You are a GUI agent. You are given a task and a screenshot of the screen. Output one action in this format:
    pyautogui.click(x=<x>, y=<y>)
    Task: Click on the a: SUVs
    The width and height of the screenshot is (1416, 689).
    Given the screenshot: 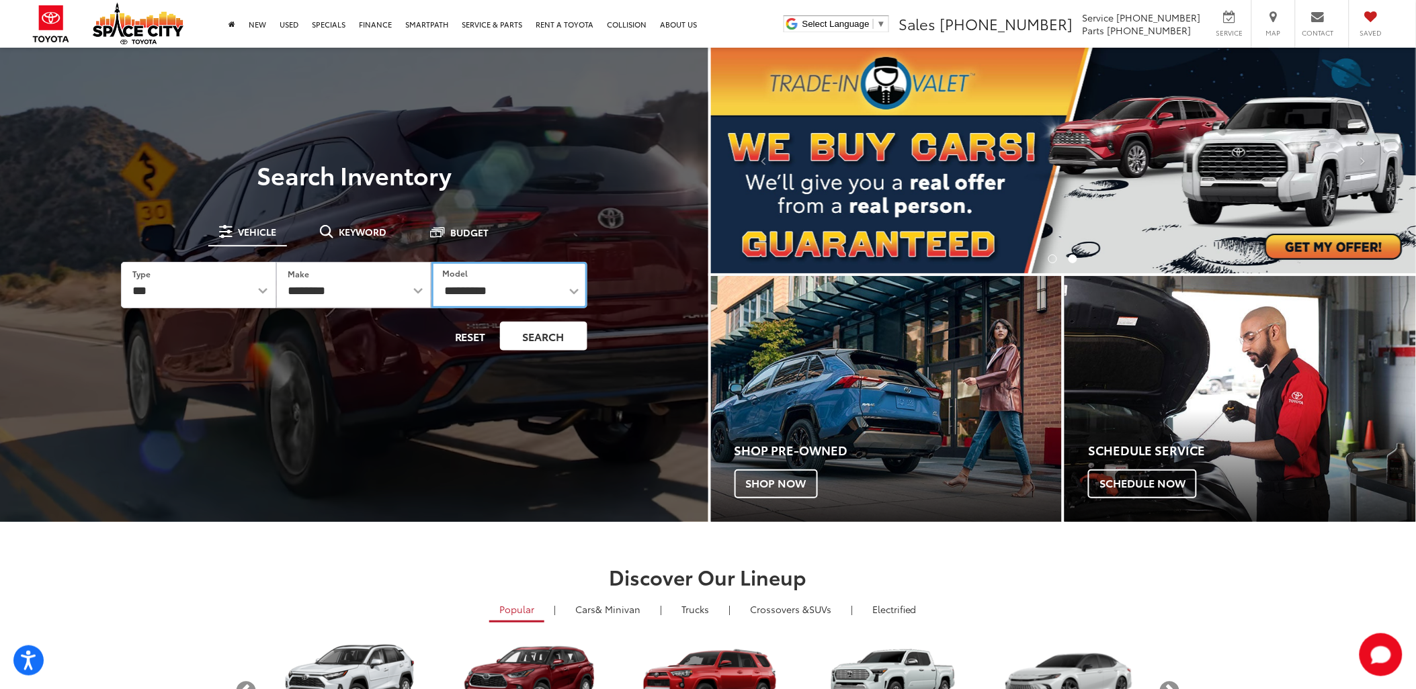 What is the action you would take?
    pyautogui.click(x=790, y=609)
    